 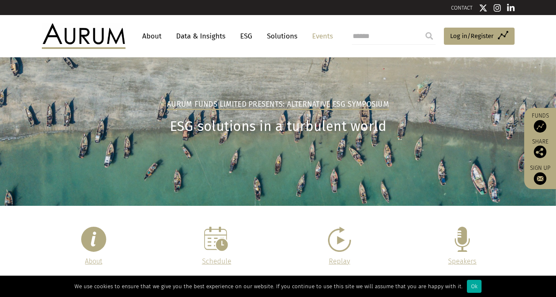 What do you see at coordinates (474, 286) in the screenshot?
I see `div: Ok` at bounding box center [474, 286].